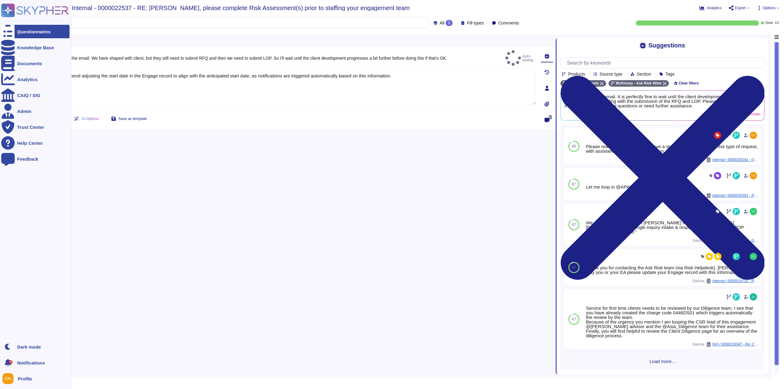 The height and width of the screenshot is (389, 784). What do you see at coordinates (31, 127) in the screenshot?
I see `div: Trust Center` at bounding box center [31, 127].